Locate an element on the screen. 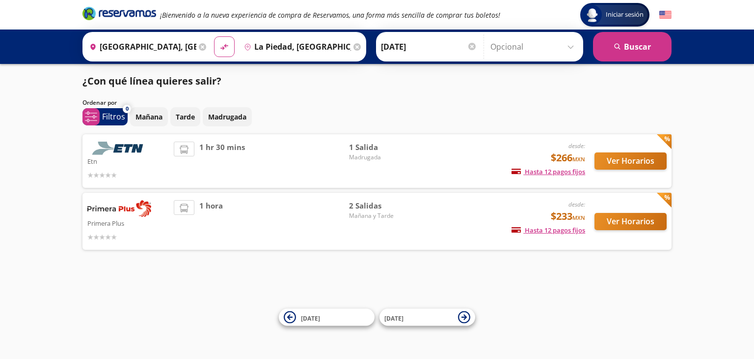 The image size is (754, 359). span: Iniciar sesión is located at coordinates (625, 15).